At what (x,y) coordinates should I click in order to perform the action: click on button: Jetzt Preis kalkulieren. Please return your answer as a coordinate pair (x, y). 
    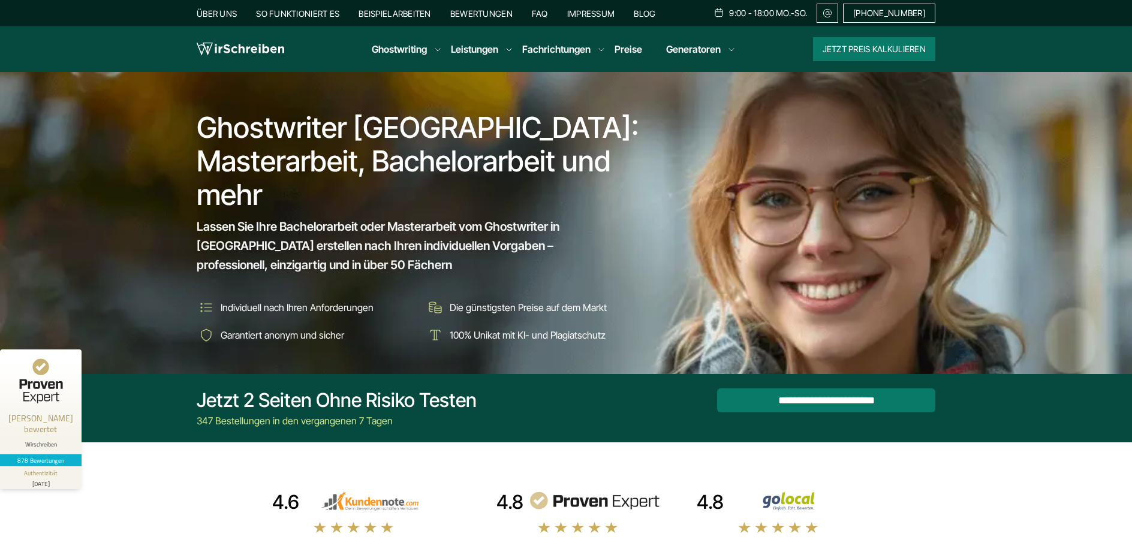
    Looking at the image, I should click on (874, 49).